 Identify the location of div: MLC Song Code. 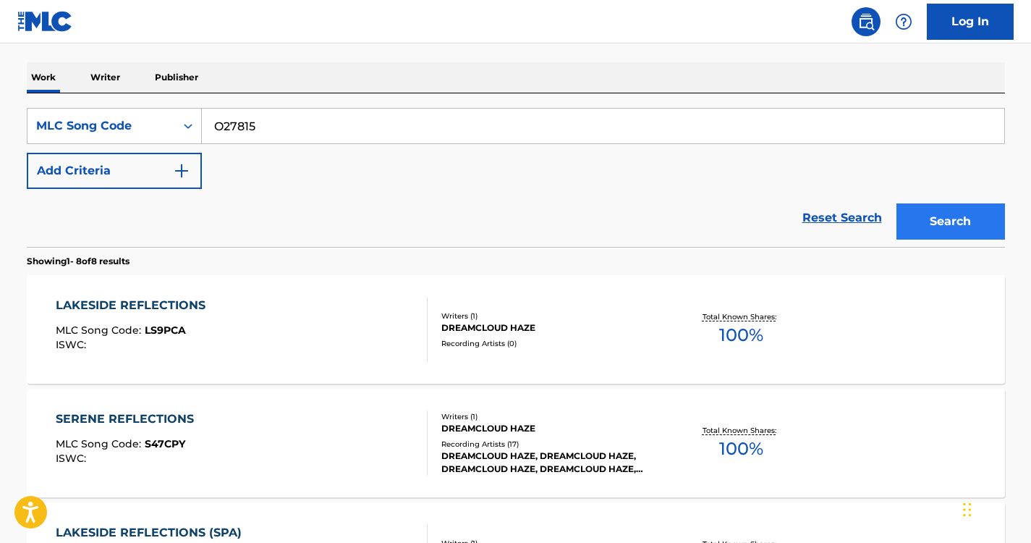
(101, 126).